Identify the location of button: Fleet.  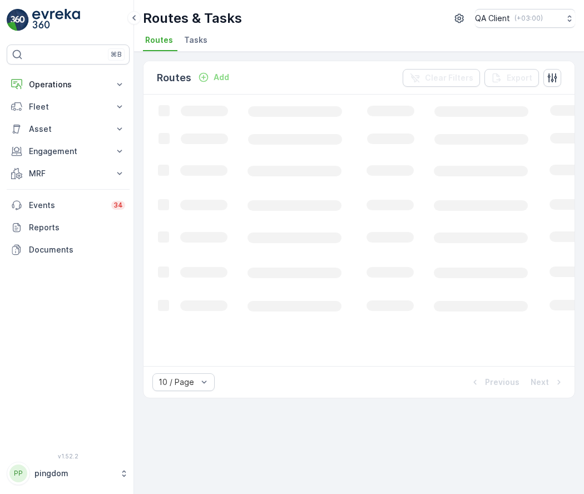
(68, 107).